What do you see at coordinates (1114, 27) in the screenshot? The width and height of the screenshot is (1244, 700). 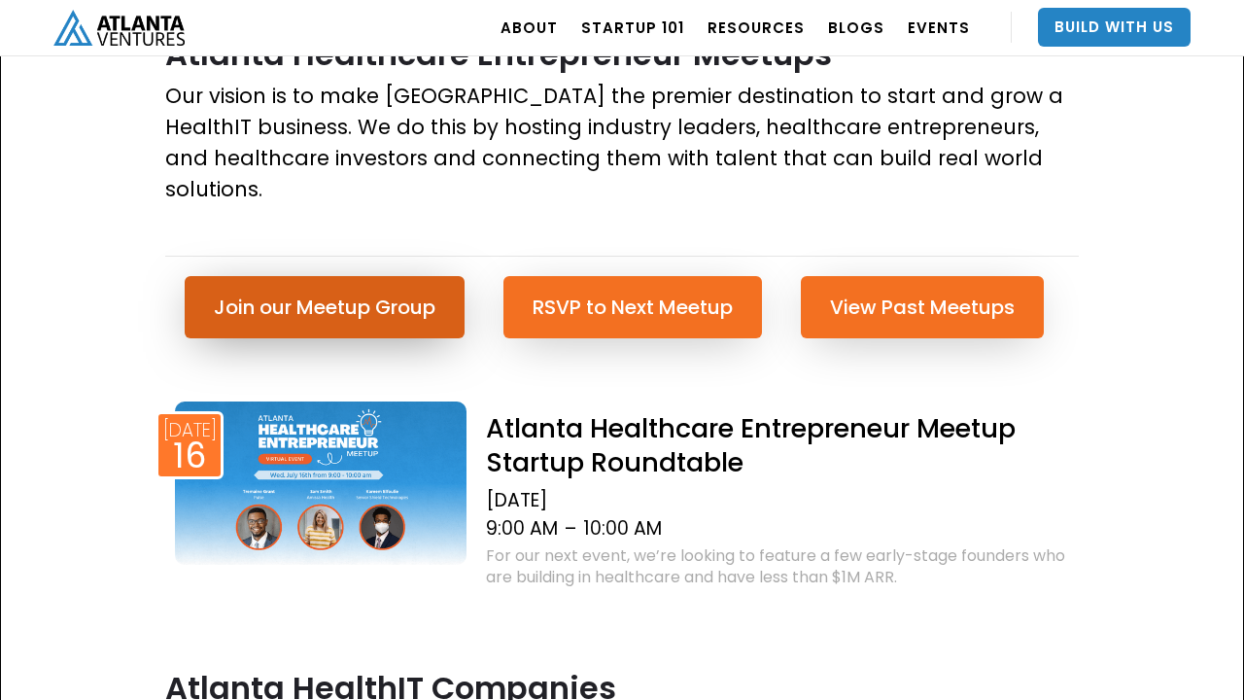 I see `a: Build With Us` at bounding box center [1114, 27].